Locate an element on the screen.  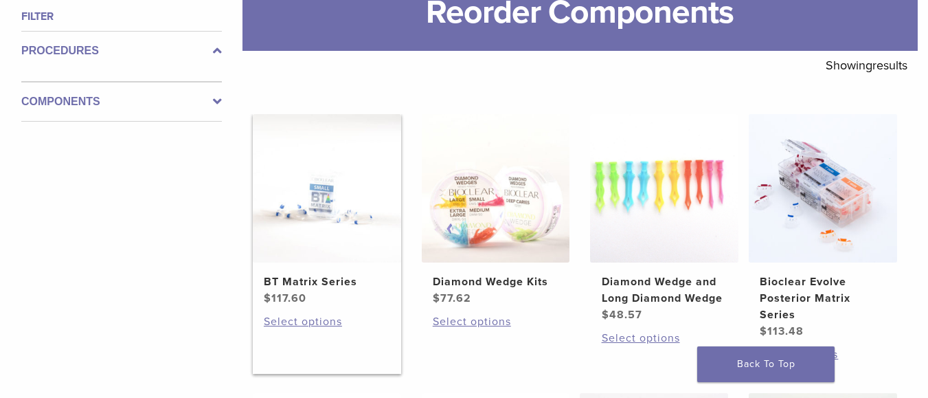
a: Select options for “BT Matrix Series” is located at coordinates (326, 321).